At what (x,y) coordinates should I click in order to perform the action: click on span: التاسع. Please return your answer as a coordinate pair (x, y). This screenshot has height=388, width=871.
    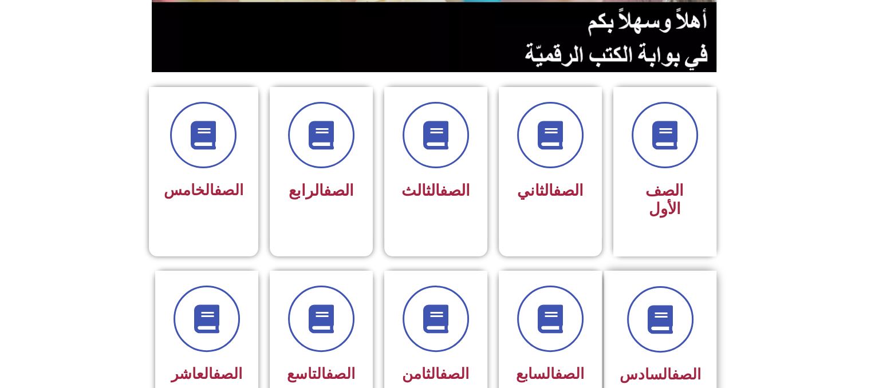
    Looking at the image, I should click on (321, 374).